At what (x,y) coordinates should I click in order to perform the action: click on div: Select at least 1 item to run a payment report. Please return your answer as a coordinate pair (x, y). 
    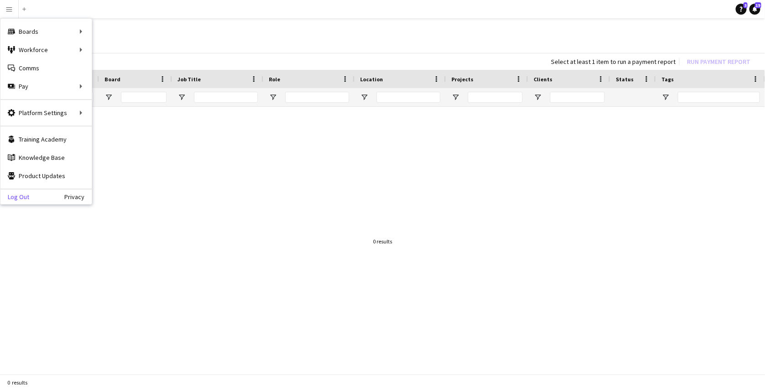
    Looking at the image, I should click on (613, 62).